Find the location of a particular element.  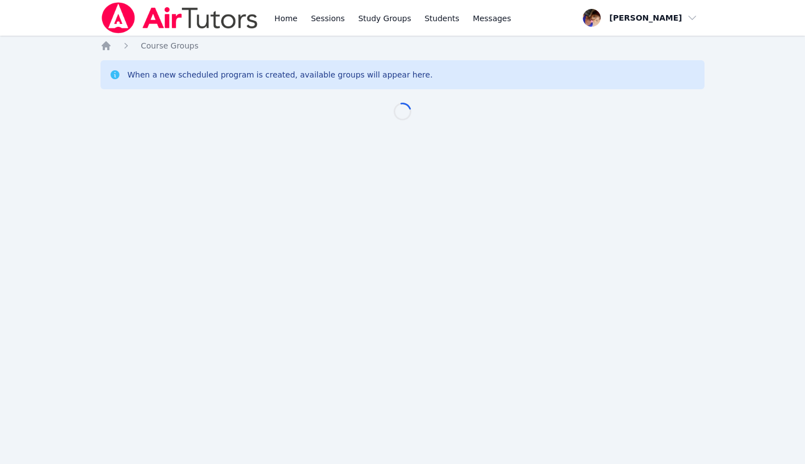

nav: Breadcrumb is located at coordinates (402, 46).